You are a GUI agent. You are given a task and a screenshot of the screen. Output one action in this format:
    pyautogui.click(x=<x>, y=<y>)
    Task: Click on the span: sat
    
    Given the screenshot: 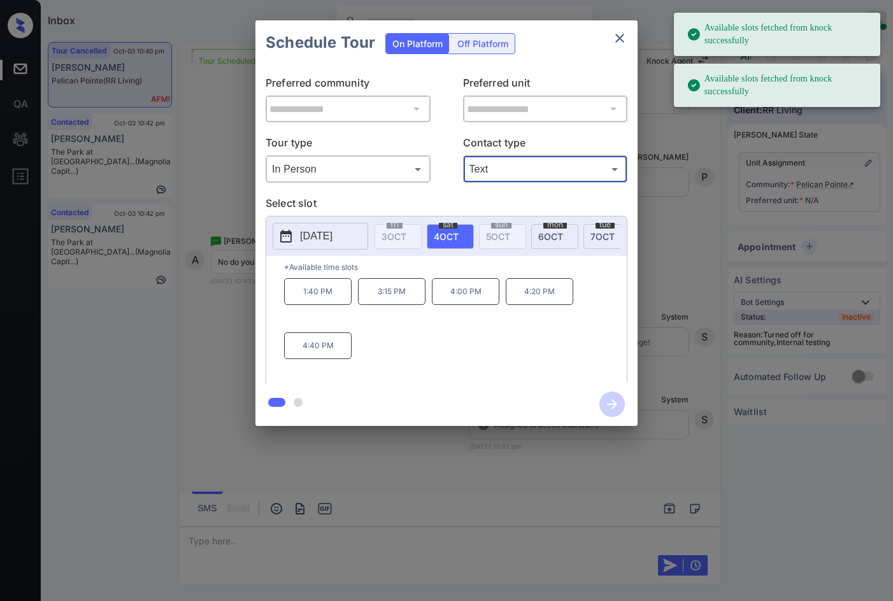 What is the action you would take?
    pyautogui.click(x=448, y=225)
    